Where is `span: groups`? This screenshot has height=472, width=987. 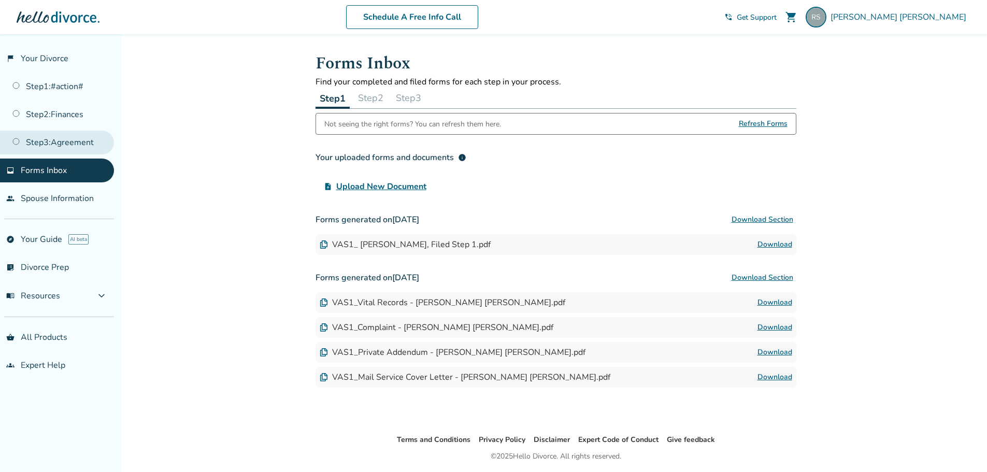
span: groups is located at coordinates (10, 365).